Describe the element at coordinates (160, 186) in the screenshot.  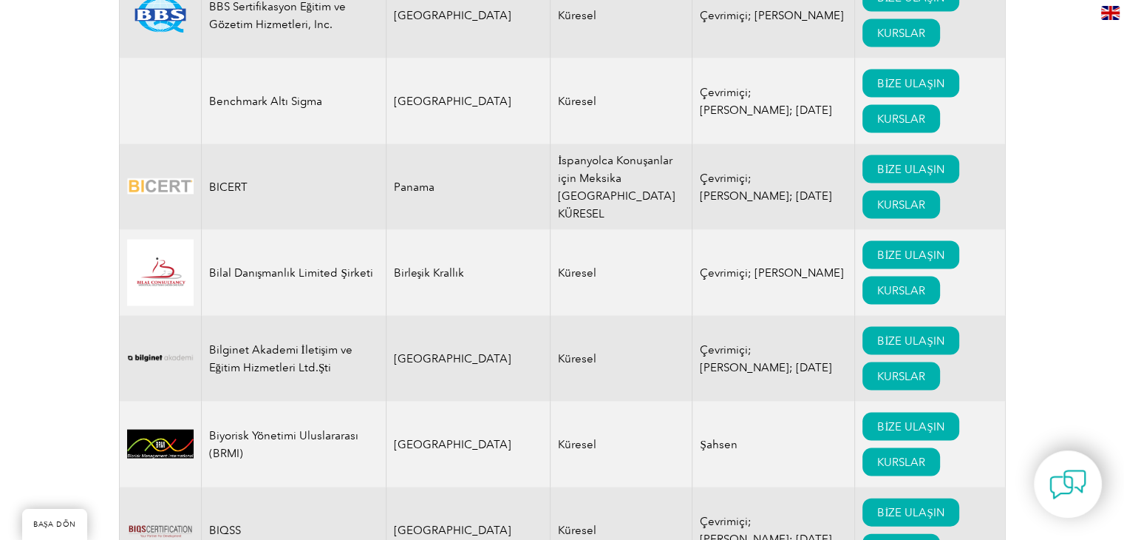
I see `img: d424547b-a6e0-e911-a812-000d3a795b83-logo.png` at that location.